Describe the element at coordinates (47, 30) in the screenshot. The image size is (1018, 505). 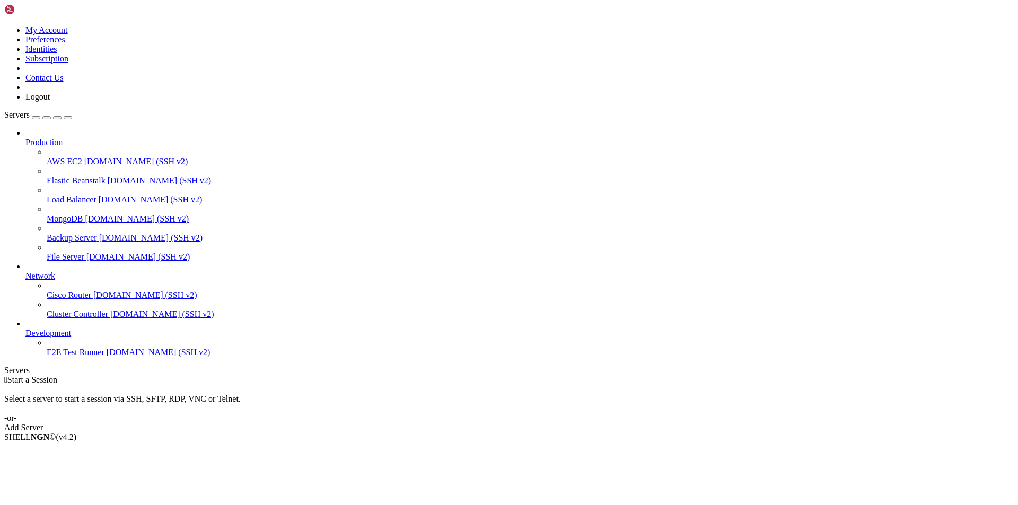
I see `a: My Account` at that location.